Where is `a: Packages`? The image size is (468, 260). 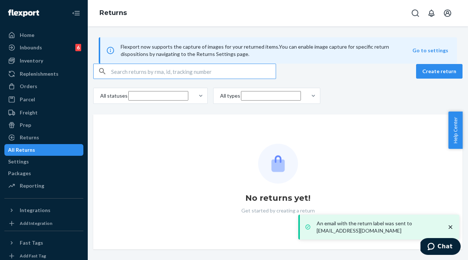
a: Packages is located at coordinates (44, 173).